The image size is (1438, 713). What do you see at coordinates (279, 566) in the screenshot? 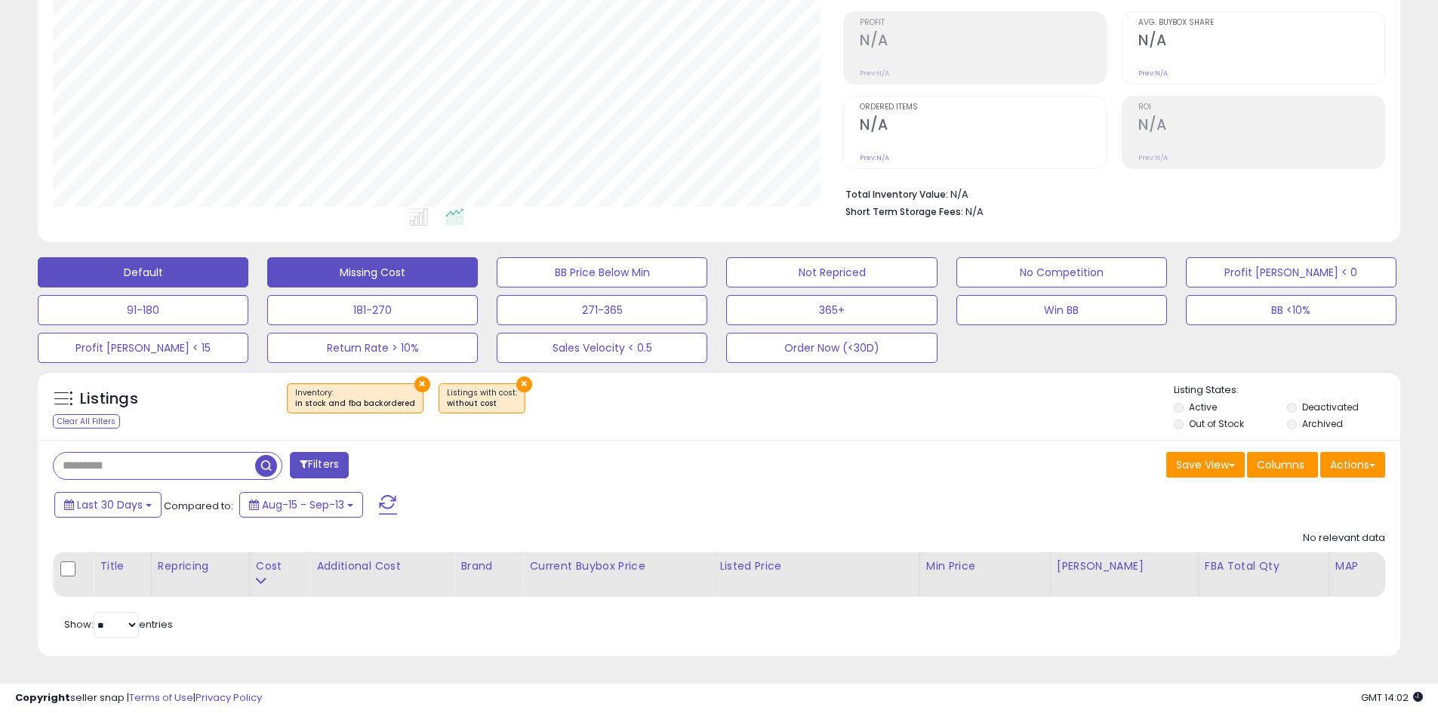
I see `div: Cost` at bounding box center [279, 566].